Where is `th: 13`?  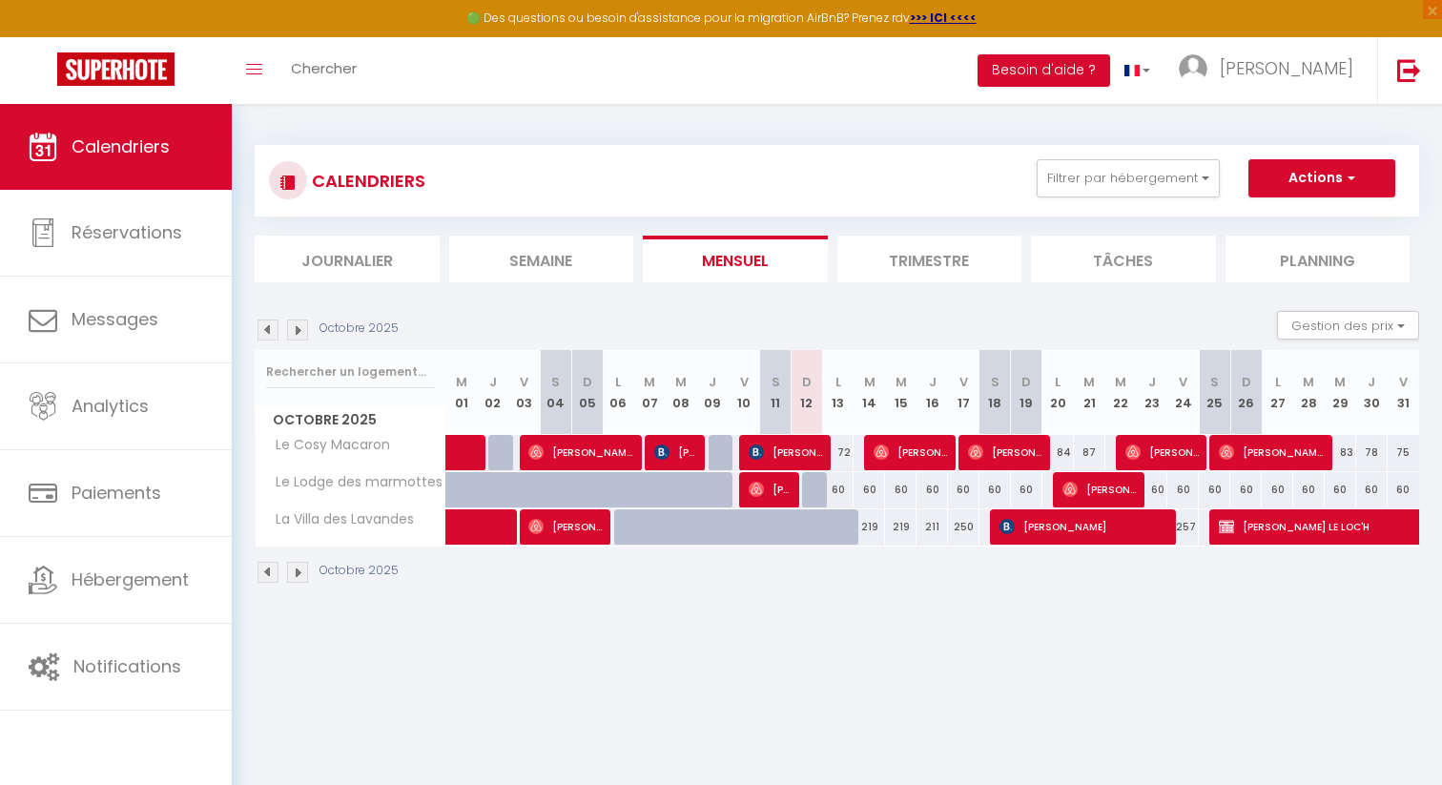 th: 13 is located at coordinates (838, 392).